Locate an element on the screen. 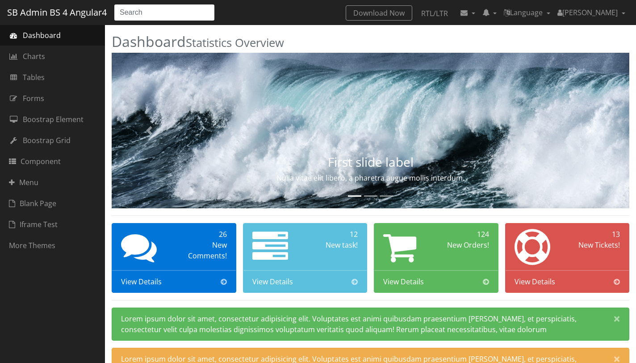 The height and width of the screenshot is (363, 636). div: 13 is located at coordinates (595, 234).